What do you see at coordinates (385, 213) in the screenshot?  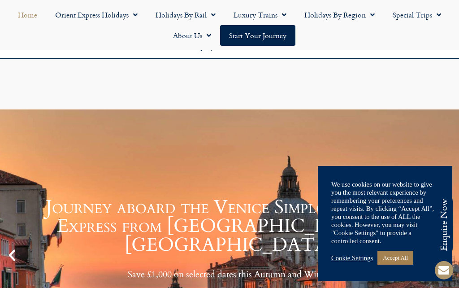 I see `div: We use cookies on our website to give you the most relevant experience by remembering your prefer...` at bounding box center [385, 213].